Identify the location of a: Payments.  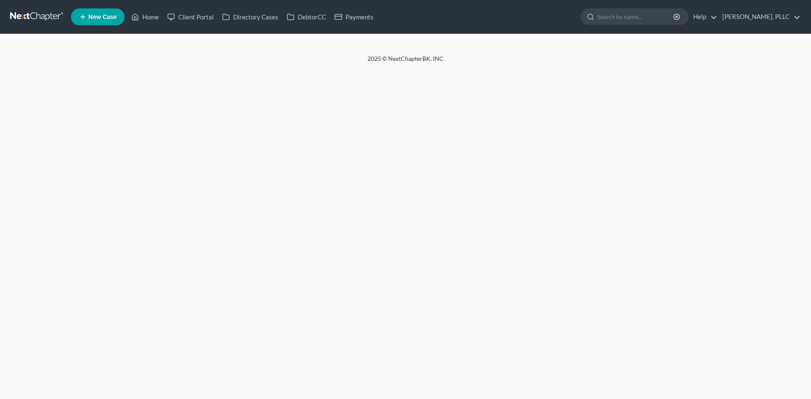
(354, 17).